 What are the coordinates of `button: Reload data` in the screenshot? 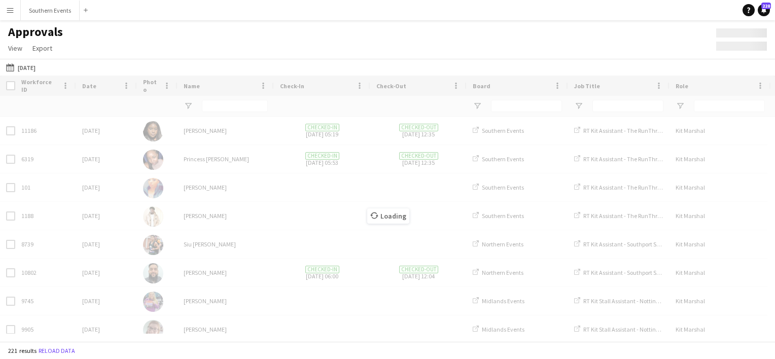 It's located at (57, 351).